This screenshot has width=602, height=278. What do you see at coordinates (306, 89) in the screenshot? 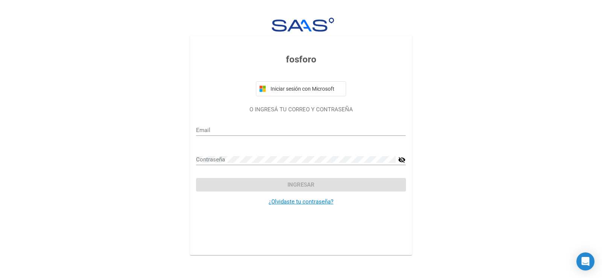
I see `span: Iniciar sesión con Microsoft` at bounding box center [306, 89].